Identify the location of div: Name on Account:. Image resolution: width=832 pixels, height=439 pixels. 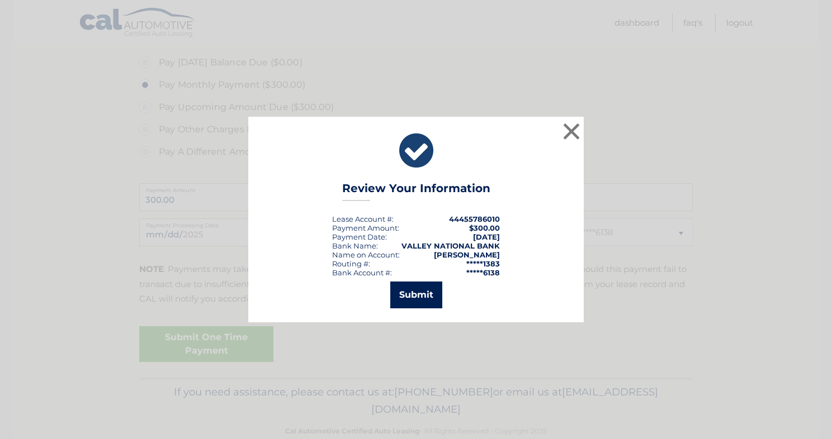
(366, 255).